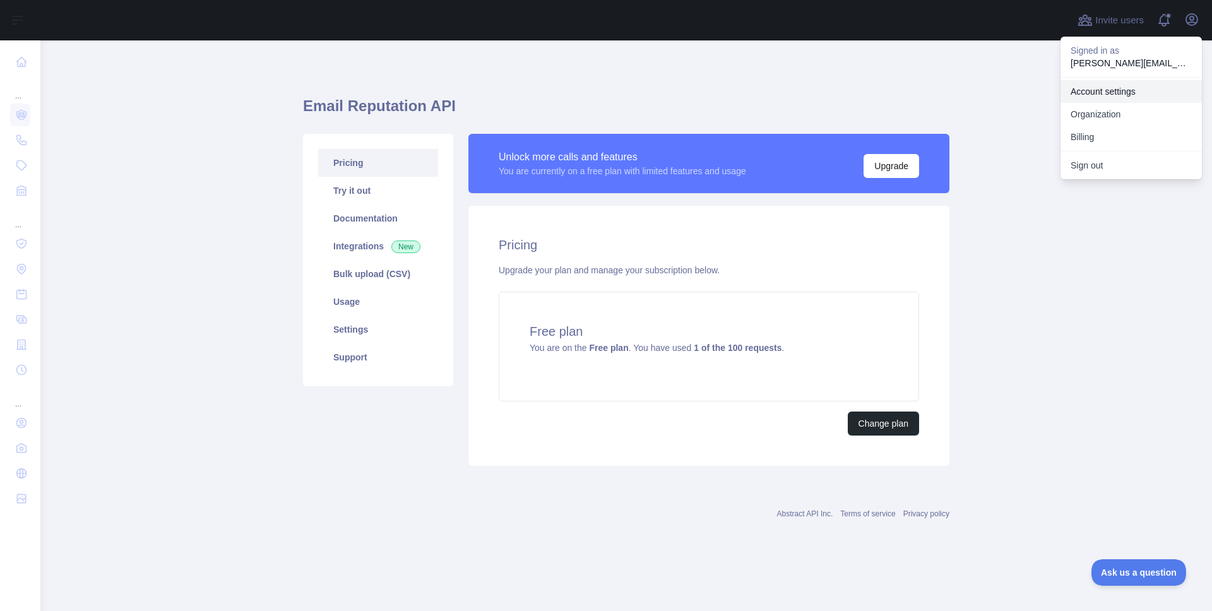  What do you see at coordinates (1131, 137) in the screenshot?
I see `button: Billing` at bounding box center [1131, 137].